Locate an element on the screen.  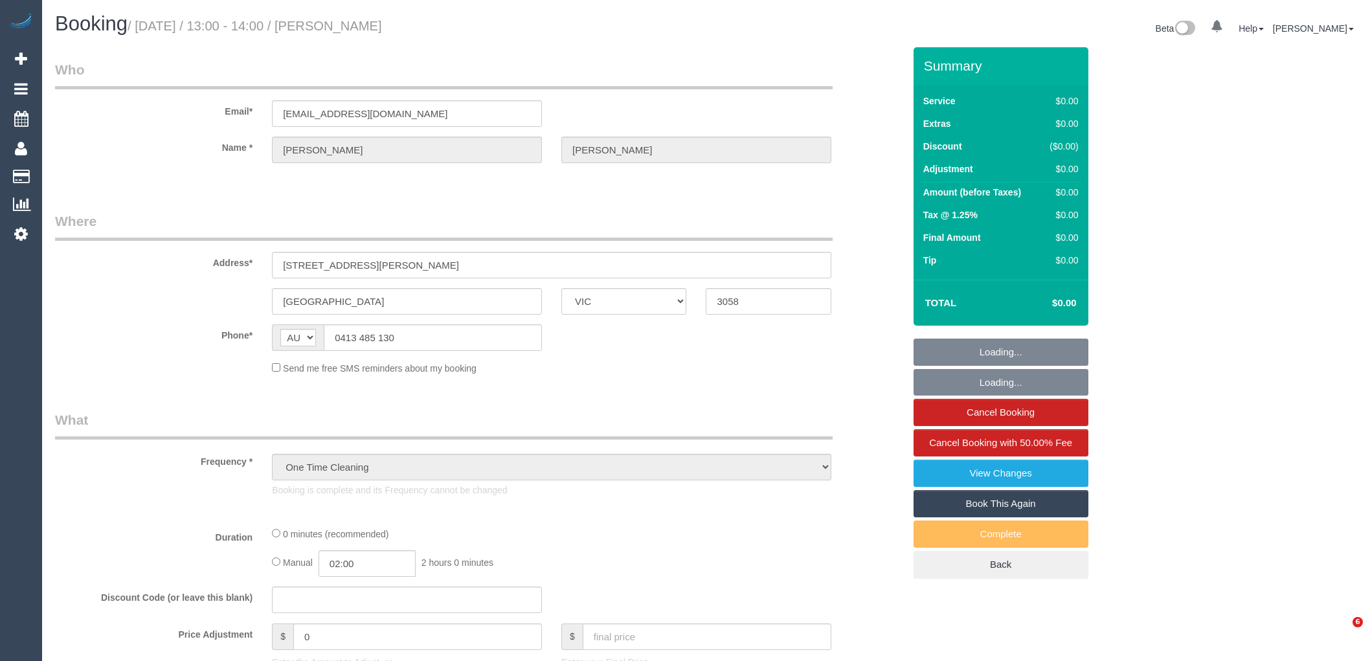
legend: What is located at coordinates (444, 425).